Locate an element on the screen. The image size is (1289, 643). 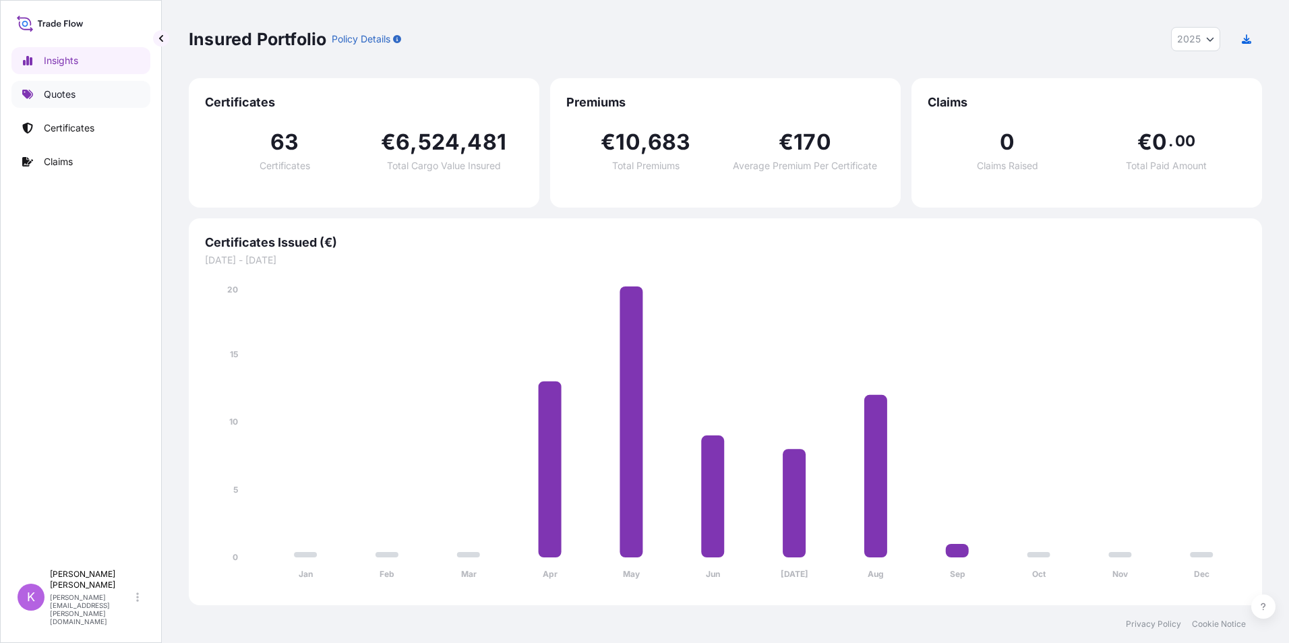
tspan: Sep is located at coordinates (957, 574).